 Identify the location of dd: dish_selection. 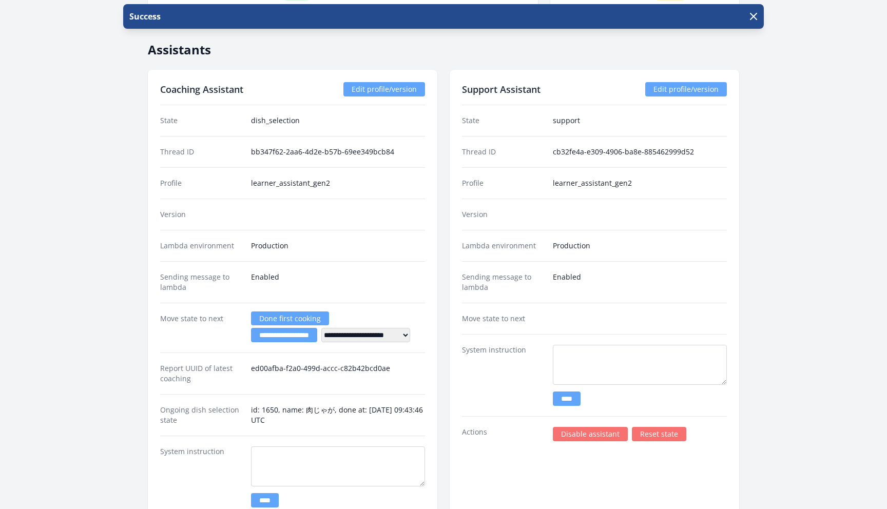
(338, 121).